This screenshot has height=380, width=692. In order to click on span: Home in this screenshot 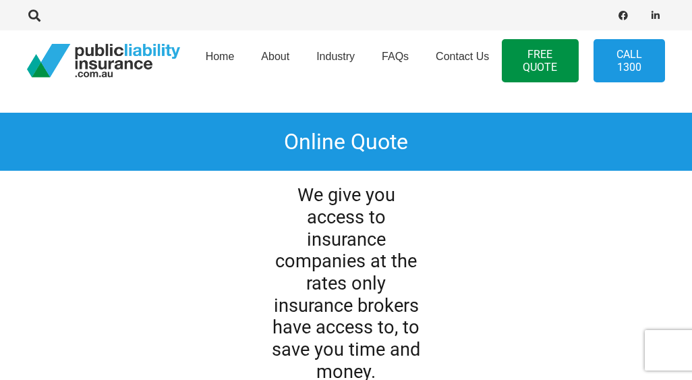, I will do `click(220, 56)`.